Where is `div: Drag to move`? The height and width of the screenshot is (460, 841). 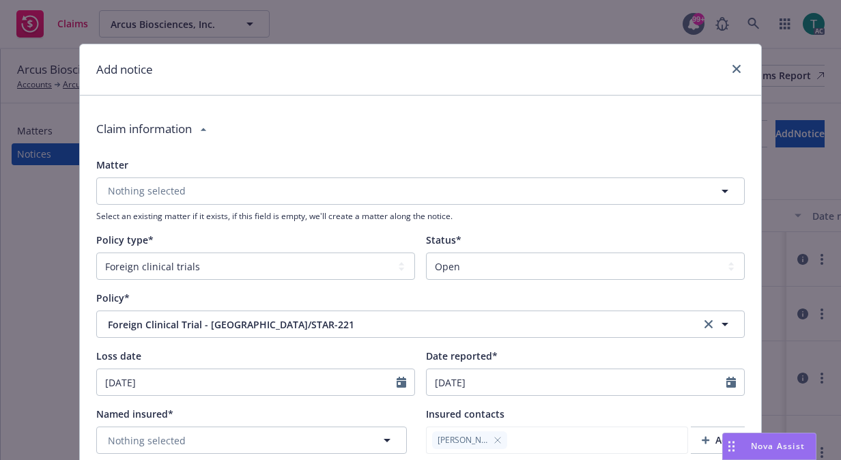
div: Drag to move is located at coordinates (731, 446).